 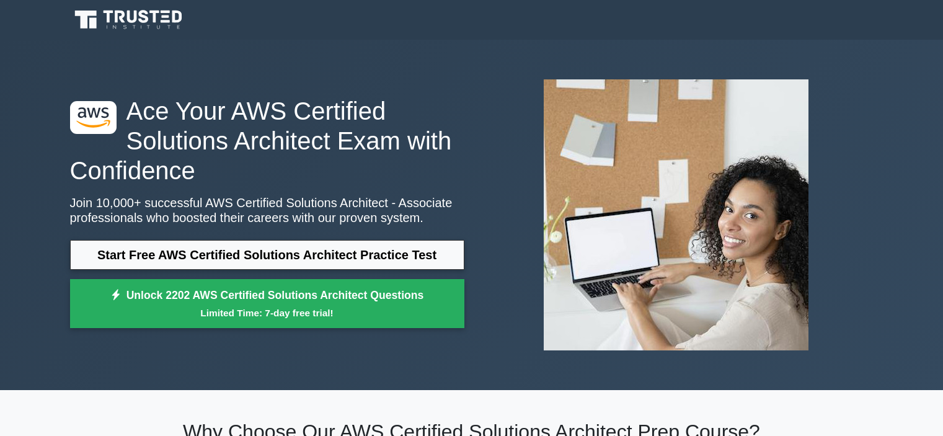 I want to click on small: Limited Time: 7-day free trial!, so click(x=267, y=313).